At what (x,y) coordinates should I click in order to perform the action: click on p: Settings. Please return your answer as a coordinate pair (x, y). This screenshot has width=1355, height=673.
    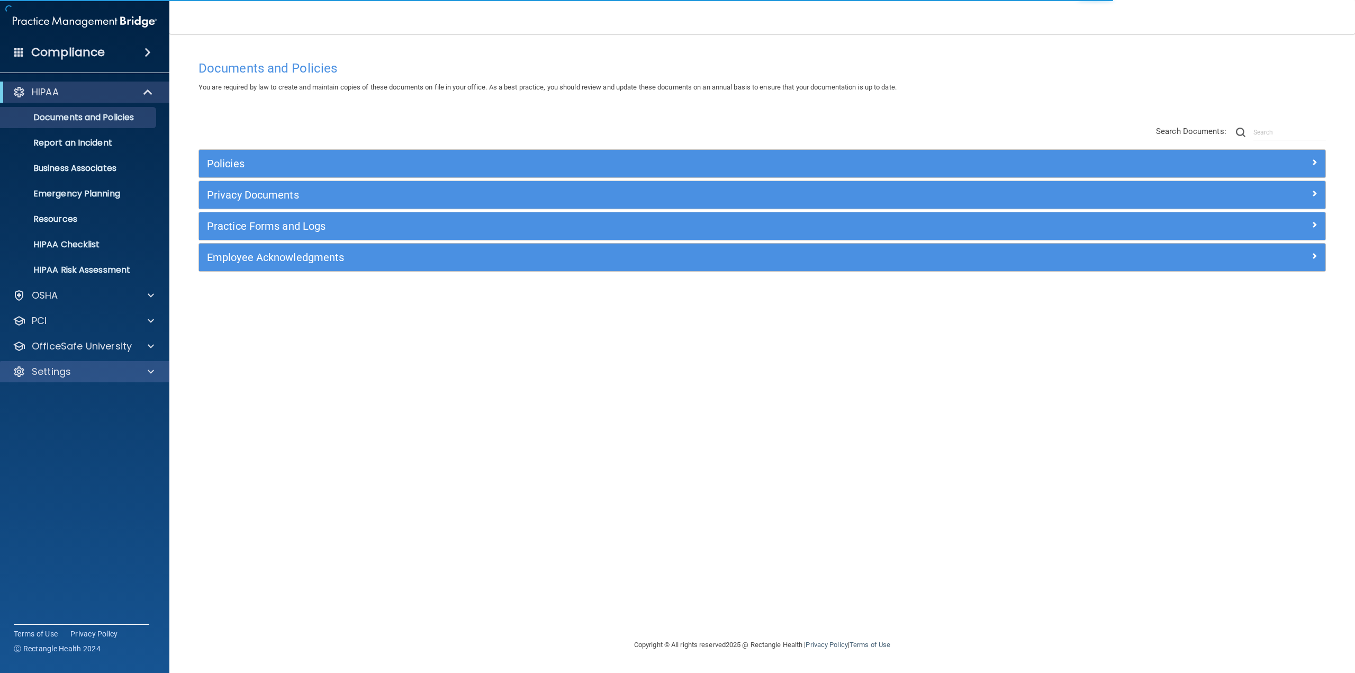
    Looking at the image, I should click on (51, 372).